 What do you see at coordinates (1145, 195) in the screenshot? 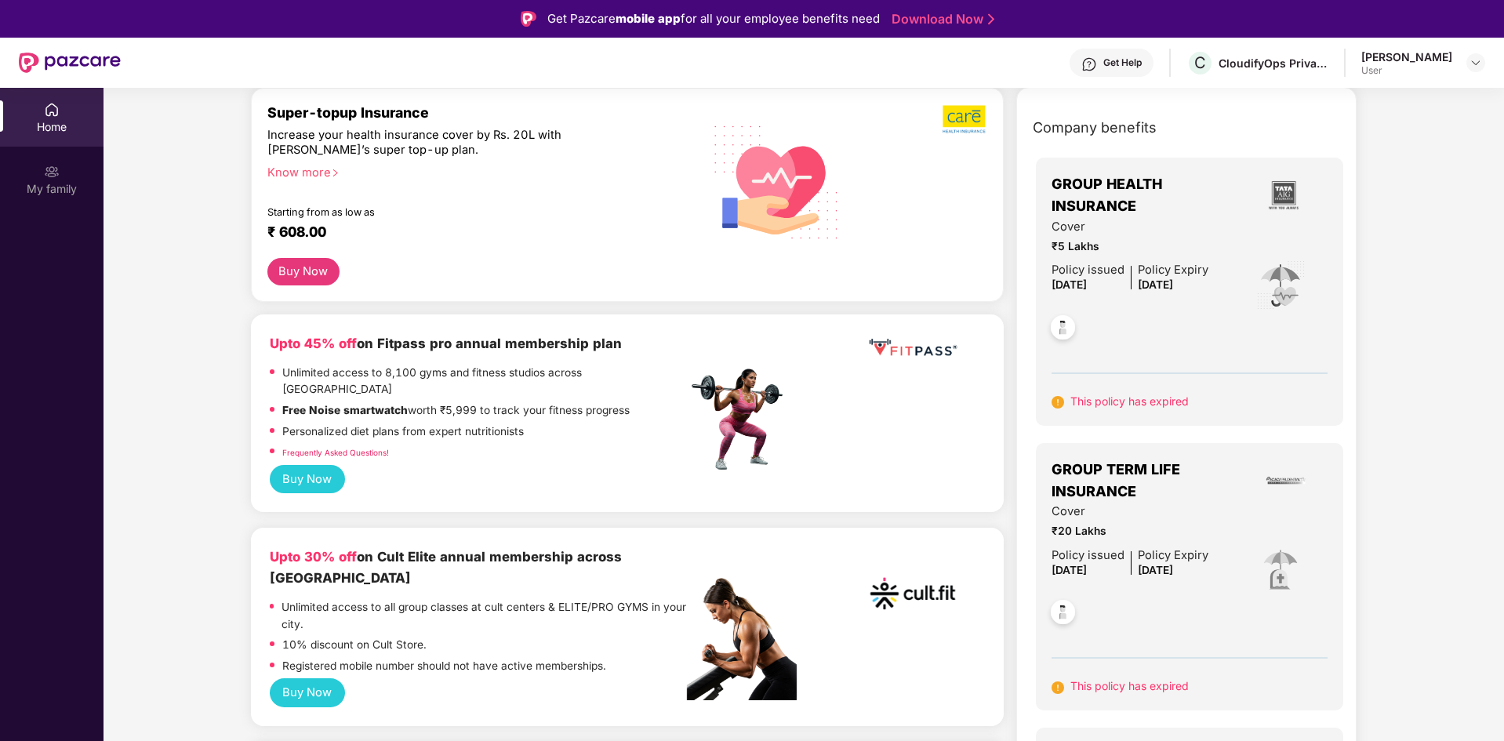
I see `span: GROUP HEALTH INSURANCE` at bounding box center [1145, 195].